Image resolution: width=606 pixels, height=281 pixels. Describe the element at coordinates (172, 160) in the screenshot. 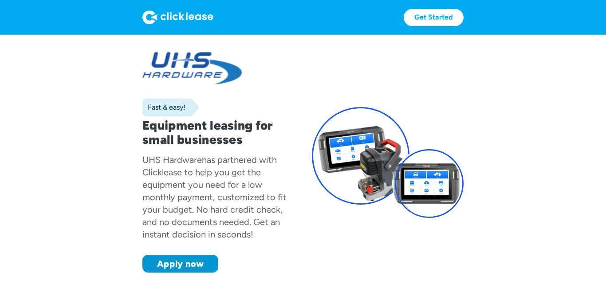

I see `div: UHS Hardware` at that location.